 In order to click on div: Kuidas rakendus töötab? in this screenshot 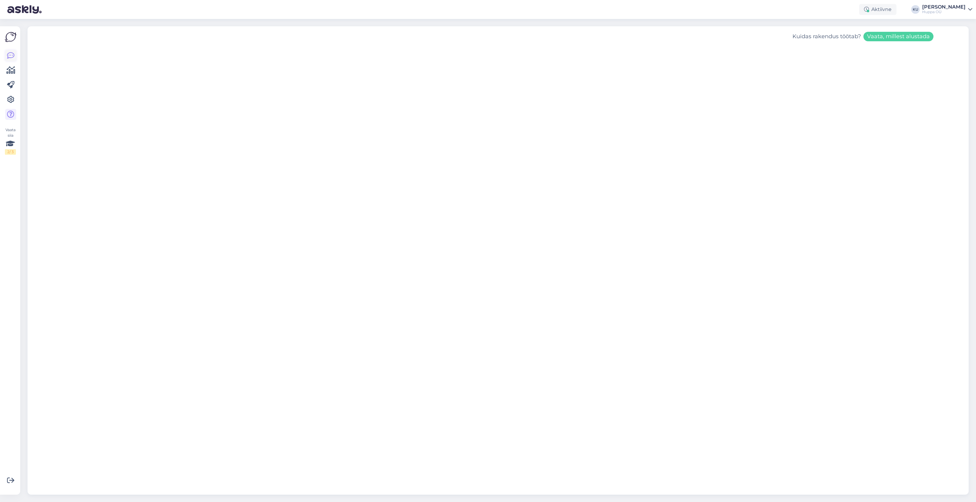, I will do `click(863, 37)`.